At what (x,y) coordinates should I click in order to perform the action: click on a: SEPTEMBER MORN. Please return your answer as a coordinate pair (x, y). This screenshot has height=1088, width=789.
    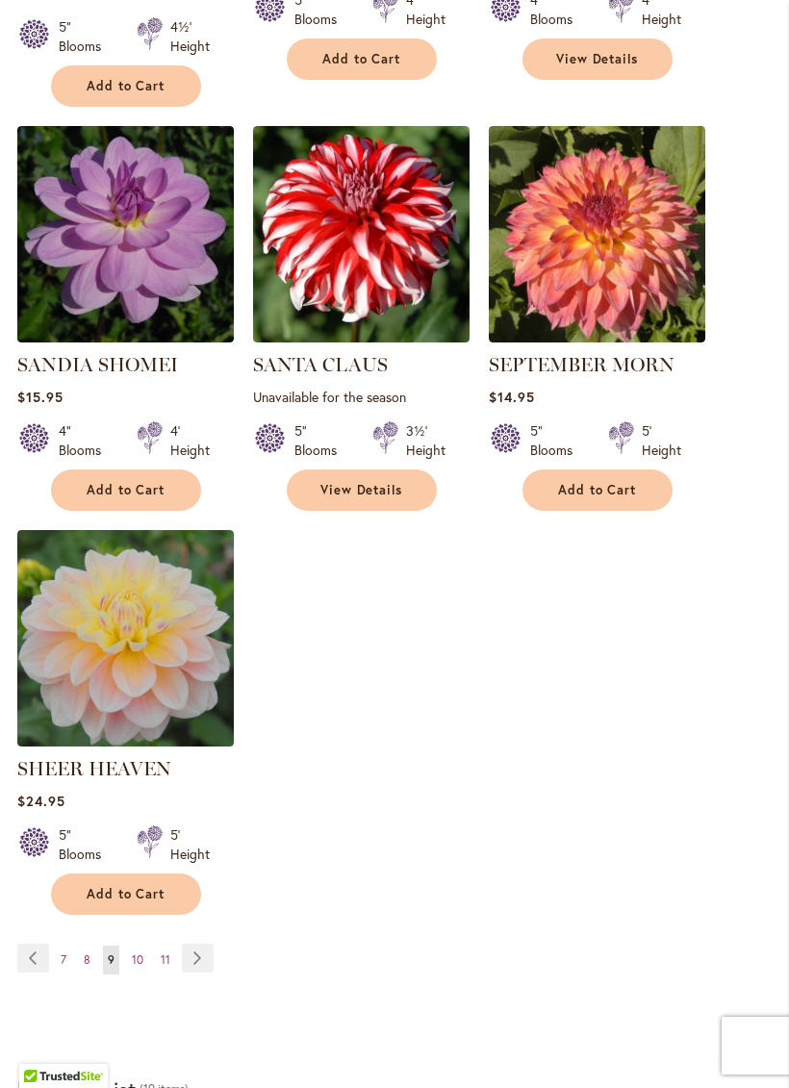
    Looking at the image, I should click on (581, 365).